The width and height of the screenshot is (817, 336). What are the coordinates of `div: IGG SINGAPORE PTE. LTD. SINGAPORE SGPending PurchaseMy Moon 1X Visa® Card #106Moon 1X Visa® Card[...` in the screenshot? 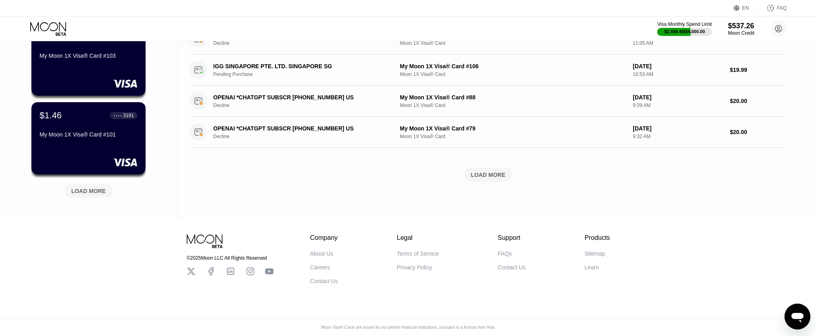 It's located at (488, 70).